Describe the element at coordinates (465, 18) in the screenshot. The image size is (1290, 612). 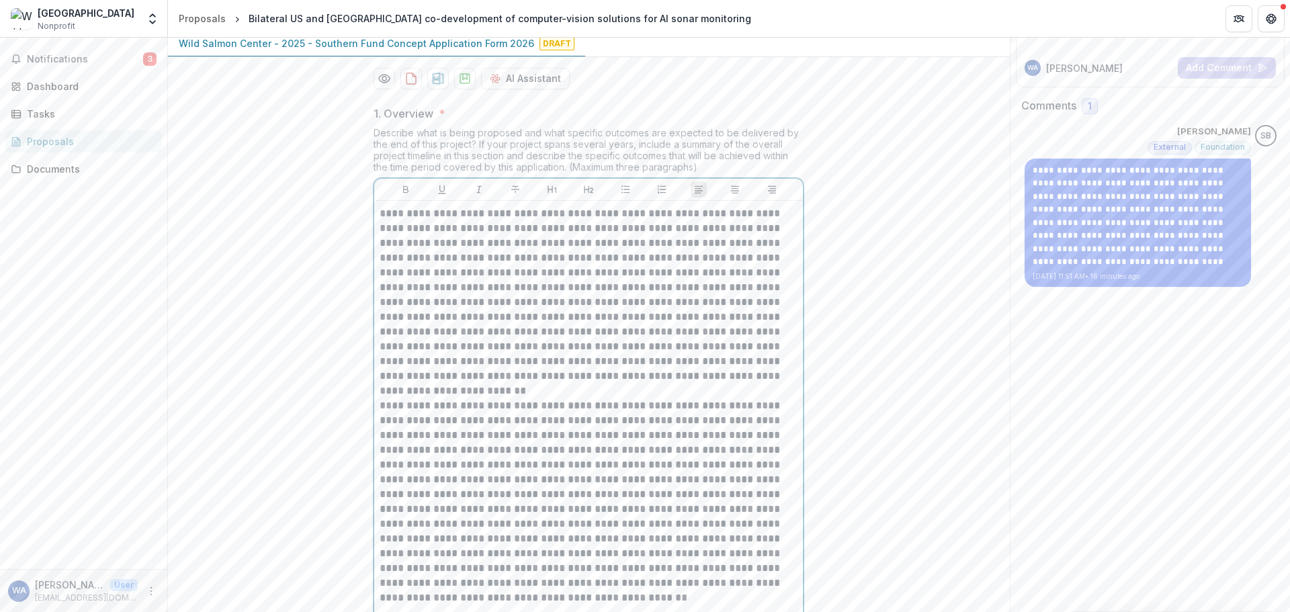
I see `nav: breadcrumb` at that location.